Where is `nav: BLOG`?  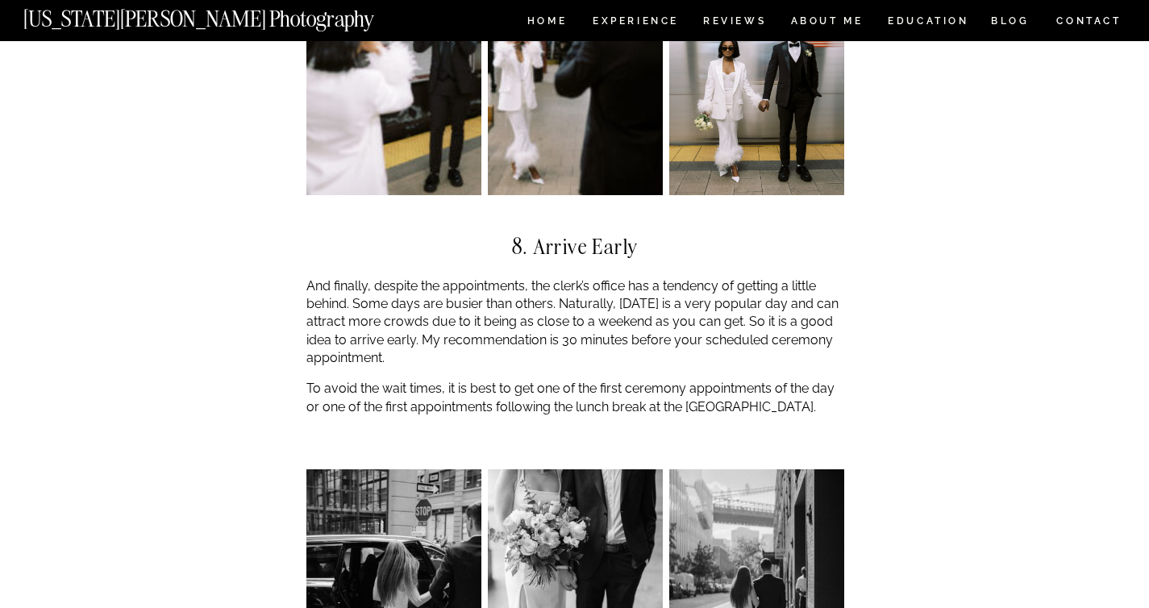 nav: BLOG is located at coordinates (1010, 23).